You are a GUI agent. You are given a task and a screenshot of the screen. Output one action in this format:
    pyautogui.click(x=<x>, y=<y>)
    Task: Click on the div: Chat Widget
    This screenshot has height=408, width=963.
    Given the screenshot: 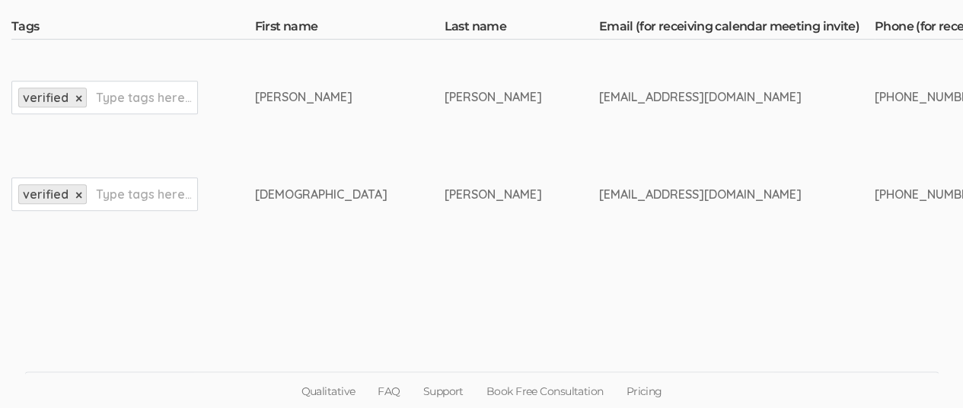 What is the action you would take?
    pyautogui.click(x=925, y=372)
    